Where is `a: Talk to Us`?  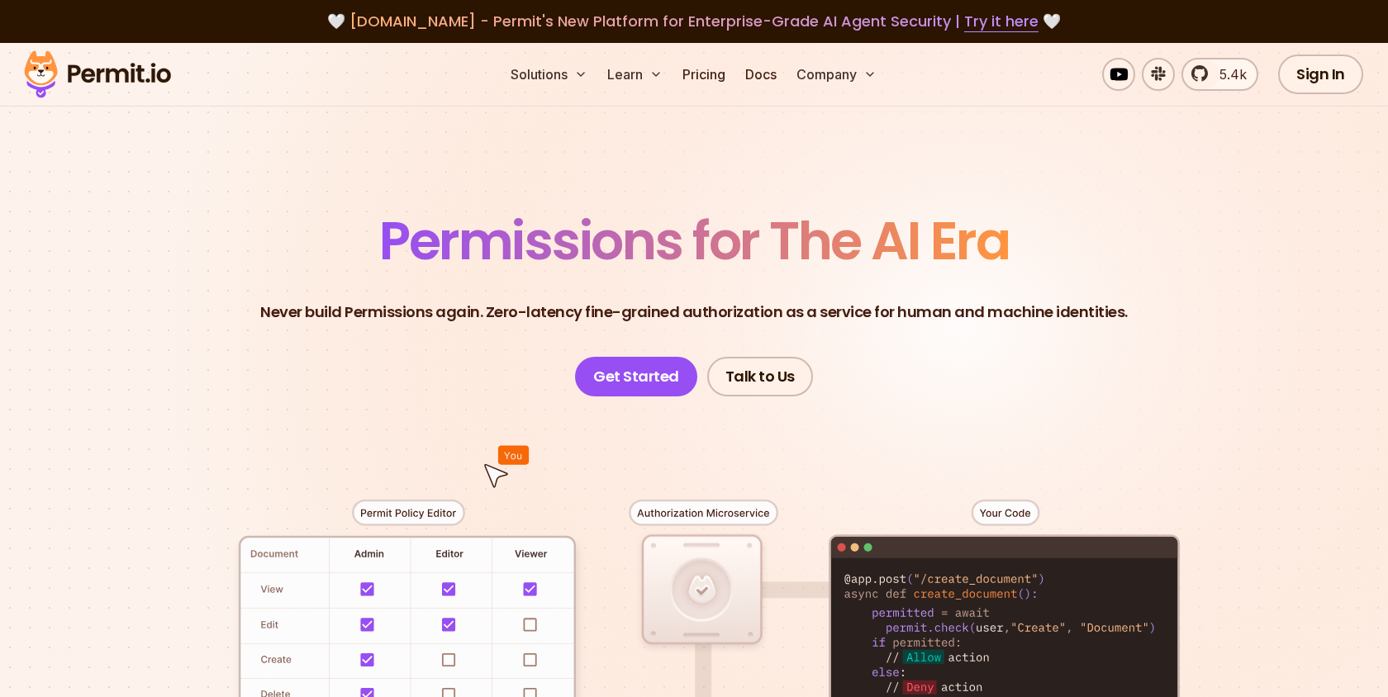 a: Talk to Us is located at coordinates (760, 377).